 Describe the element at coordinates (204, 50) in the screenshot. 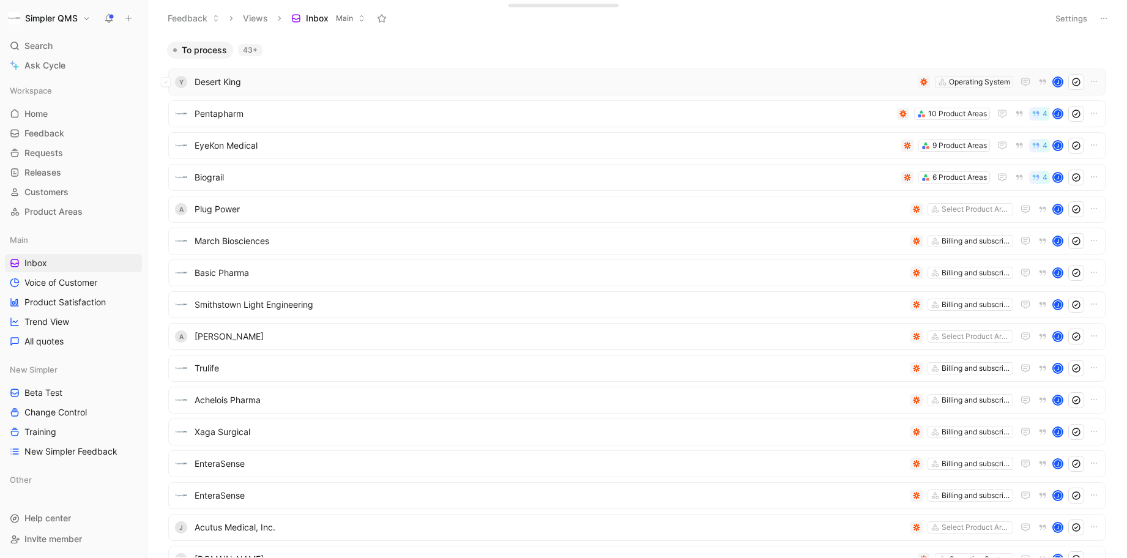

I see `span: To process` at that location.